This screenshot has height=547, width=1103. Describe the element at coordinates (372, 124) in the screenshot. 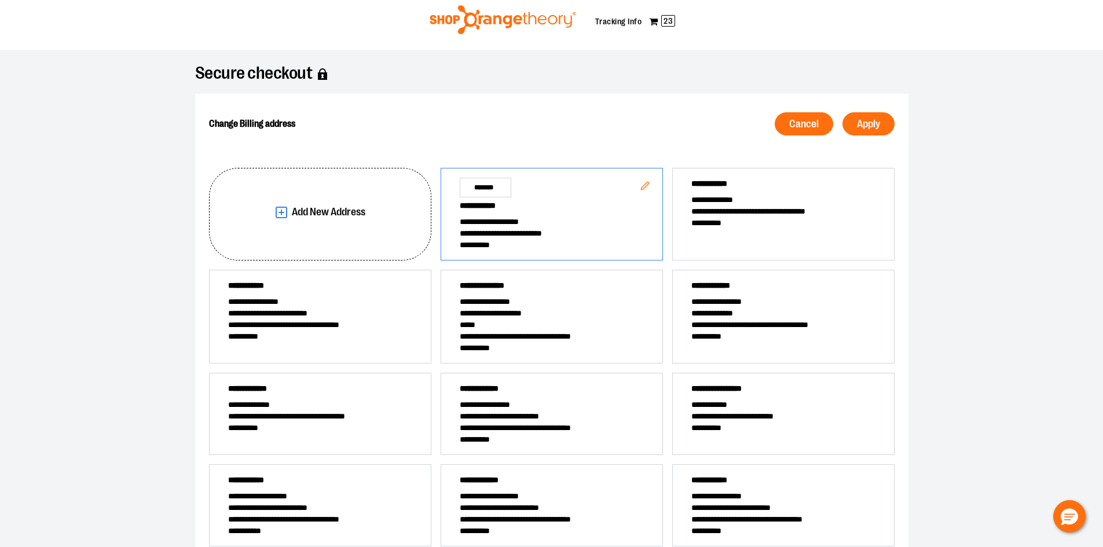

I see `h2: Change Billing address` at that location.